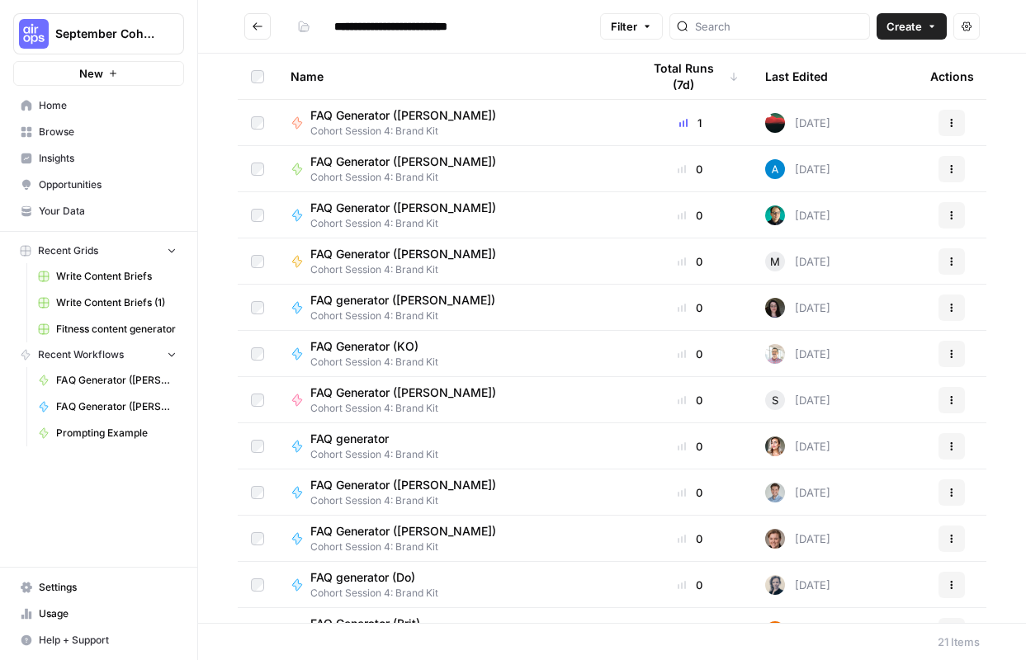  I want to click on a: FAQ Generator (KO)Cohort Session 4: Brand Kit, so click(452, 354).